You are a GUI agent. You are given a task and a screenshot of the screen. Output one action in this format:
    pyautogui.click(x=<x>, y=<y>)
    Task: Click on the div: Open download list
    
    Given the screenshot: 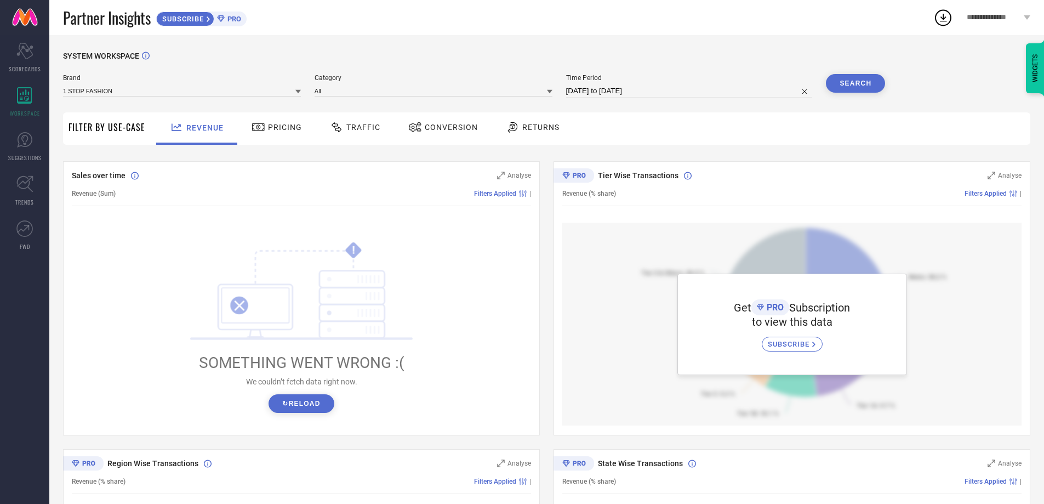 What is the action you would take?
    pyautogui.click(x=943, y=18)
    